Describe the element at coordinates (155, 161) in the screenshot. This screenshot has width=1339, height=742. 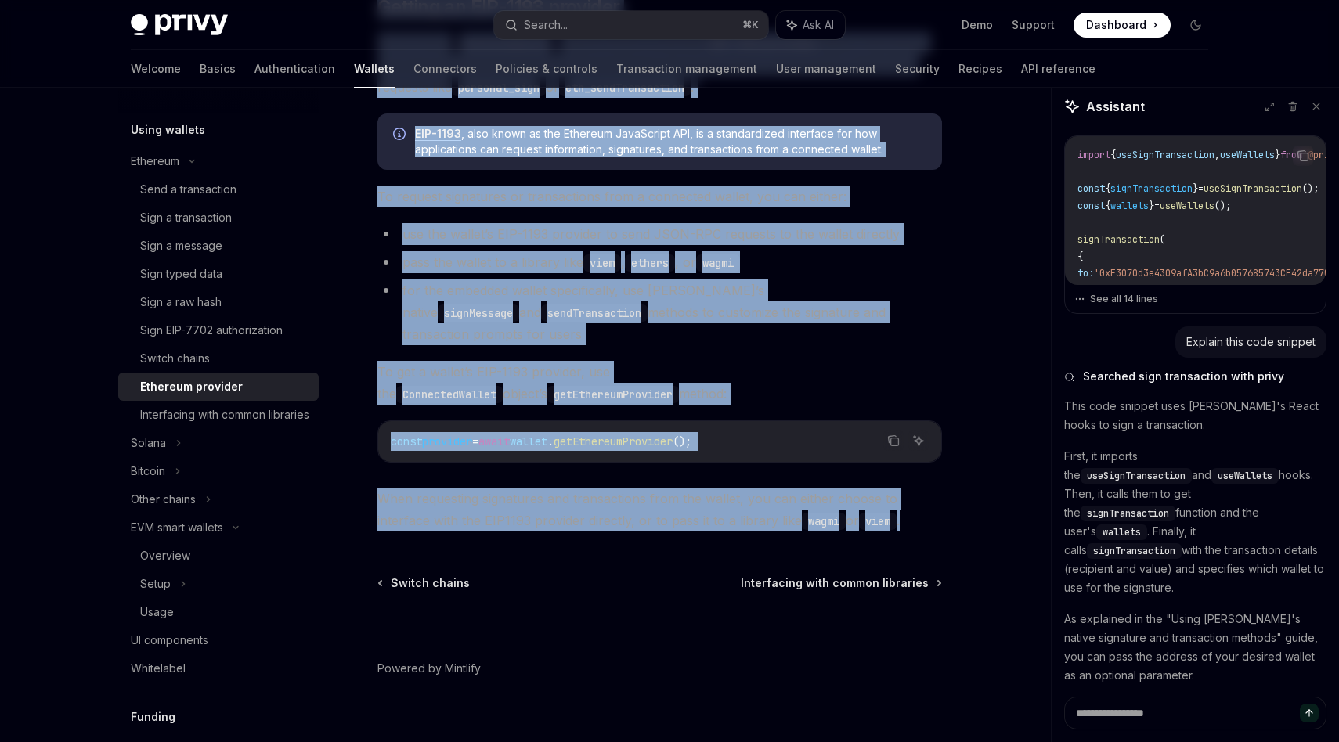
I see `div: Ethereum` at that location.